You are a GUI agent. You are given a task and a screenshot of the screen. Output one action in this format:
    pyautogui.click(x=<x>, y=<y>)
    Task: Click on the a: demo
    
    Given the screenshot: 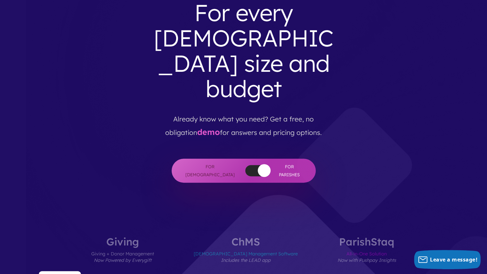 What is the action you would take?
    pyautogui.click(x=208, y=132)
    